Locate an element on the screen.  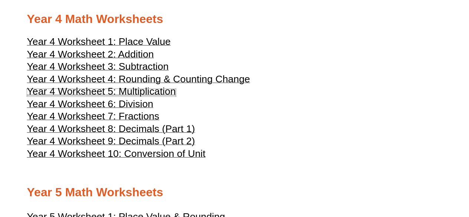
a: Year 4 Worksheet 10: Conversion of Unit is located at coordinates (116, 155).